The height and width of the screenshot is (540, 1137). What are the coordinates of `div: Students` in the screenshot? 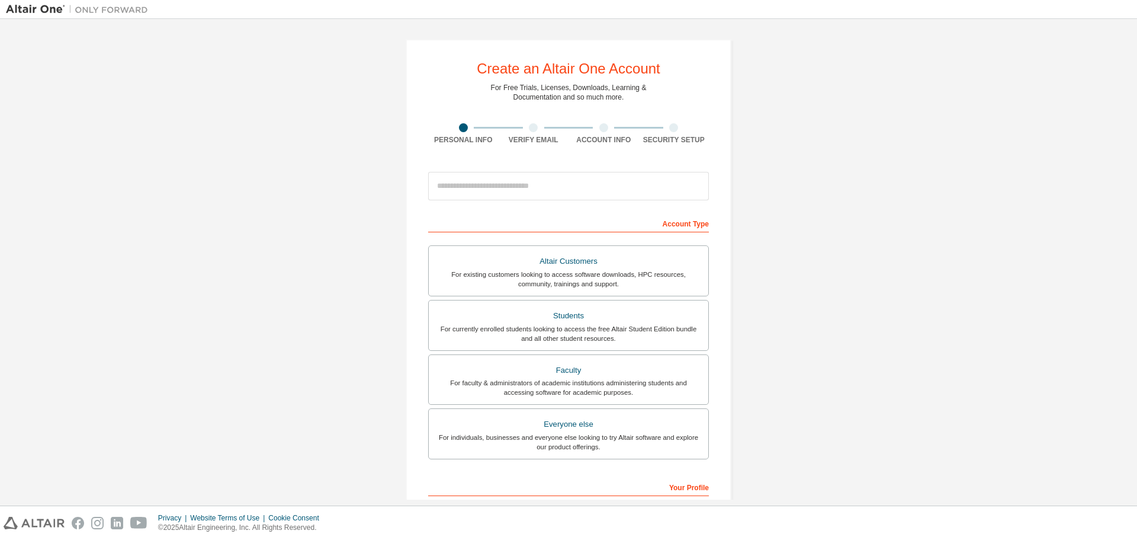 It's located at (569, 316).